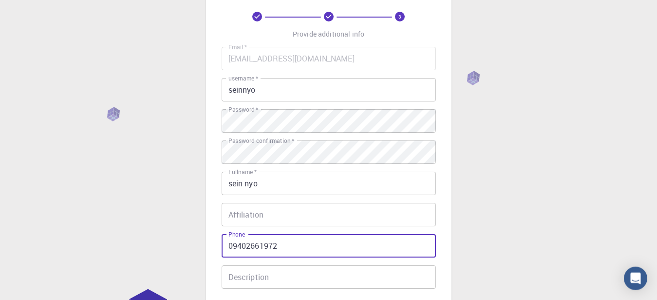 Image resolution: width=657 pixels, height=300 pixels. Describe the element at coordinates (400, 17) in the screenshot. I see `text: 3` at that location.